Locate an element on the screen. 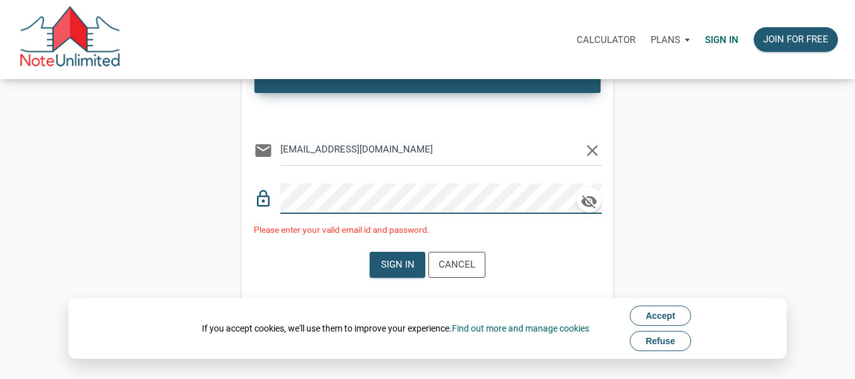 The width and height of the screenshot is (855, 379). p: Calculator is located at coordinates (606, 40).